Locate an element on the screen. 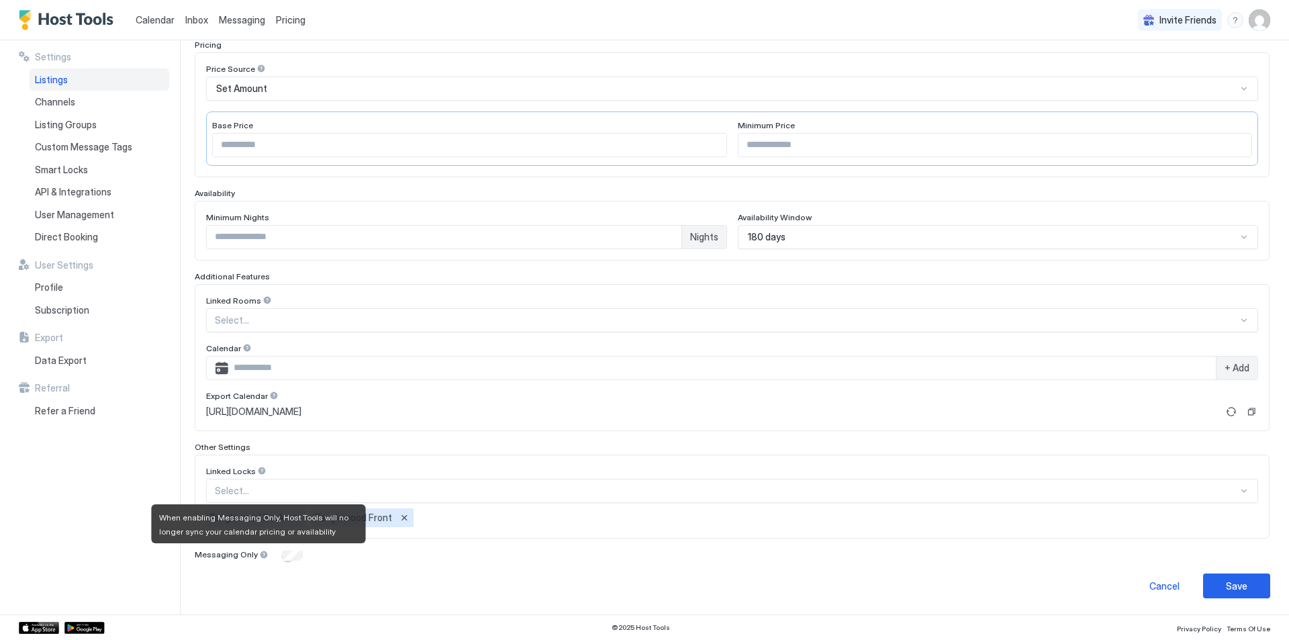 This screenshot has height=640, width=1289. a: Privacy Policy is located at coordinates (1199, 627).